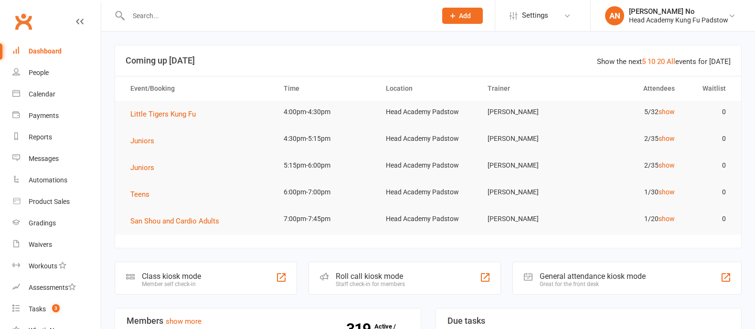  I want to click on button: Teens, so click(143, 194).